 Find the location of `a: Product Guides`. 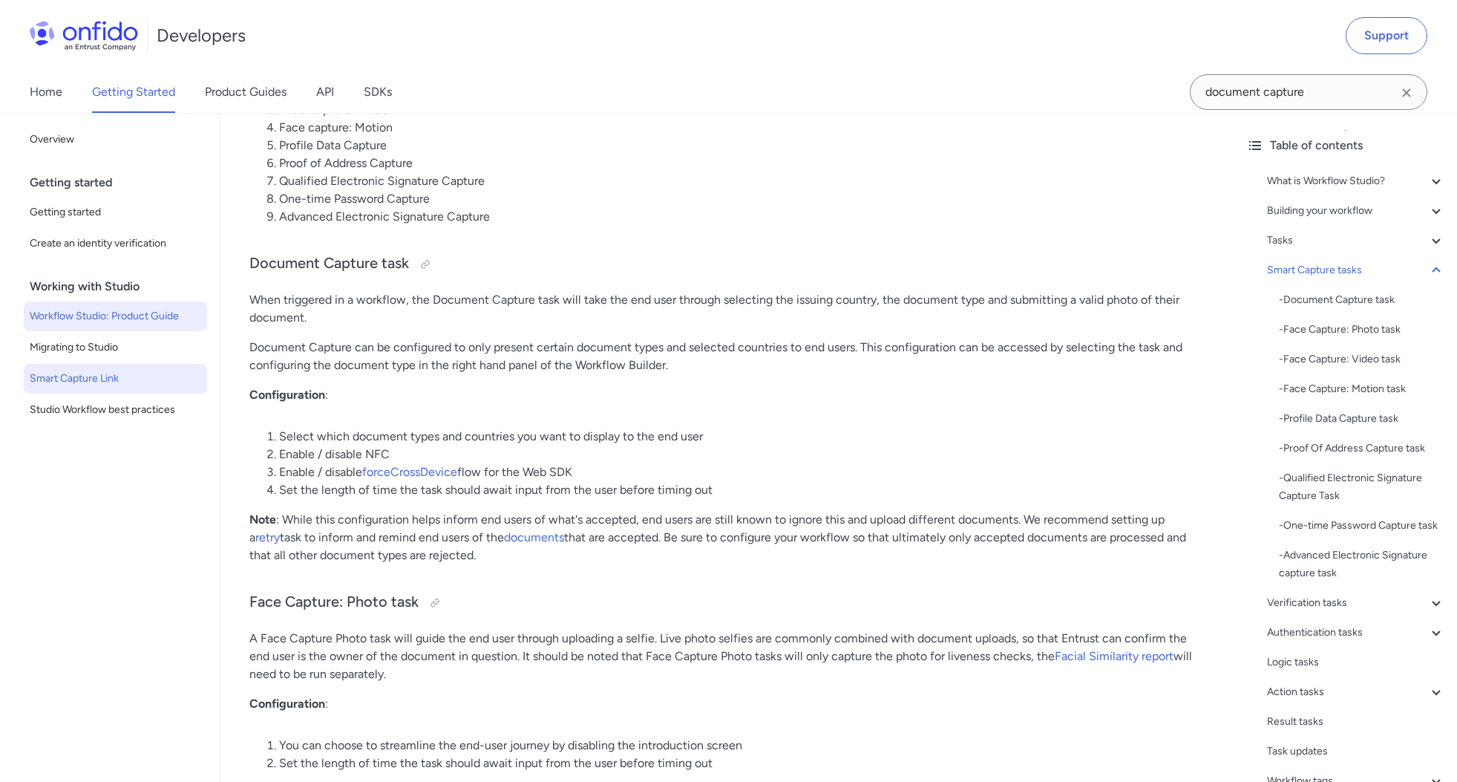

a: Product Guides is located at coordinates (246, 92).